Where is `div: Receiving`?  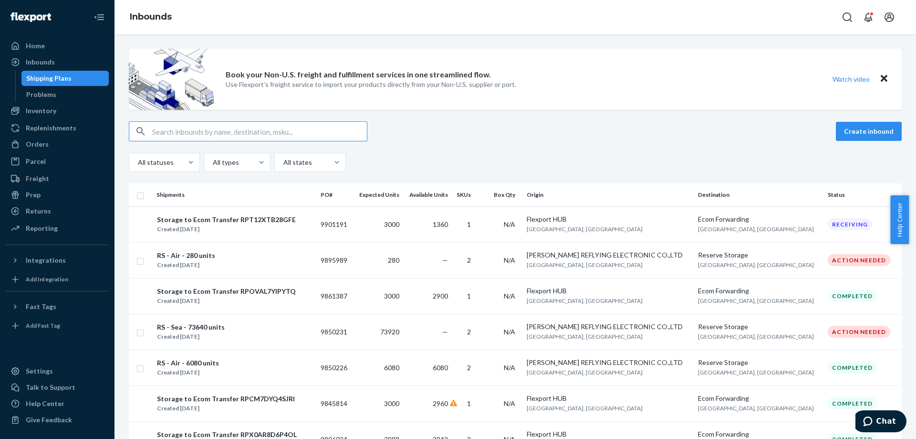 div: Receiving is located at coordinates (850, 224).